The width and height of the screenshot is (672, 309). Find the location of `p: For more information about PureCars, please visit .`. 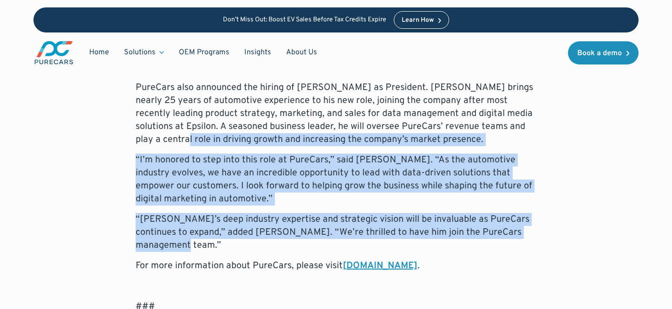

p: For more information about PureCars, please visit . is located at coordinates (336, 266).